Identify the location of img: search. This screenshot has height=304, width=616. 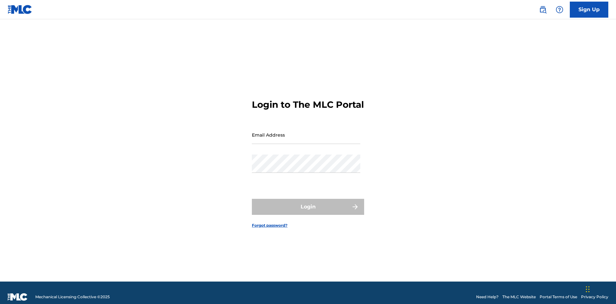
(543, 10).